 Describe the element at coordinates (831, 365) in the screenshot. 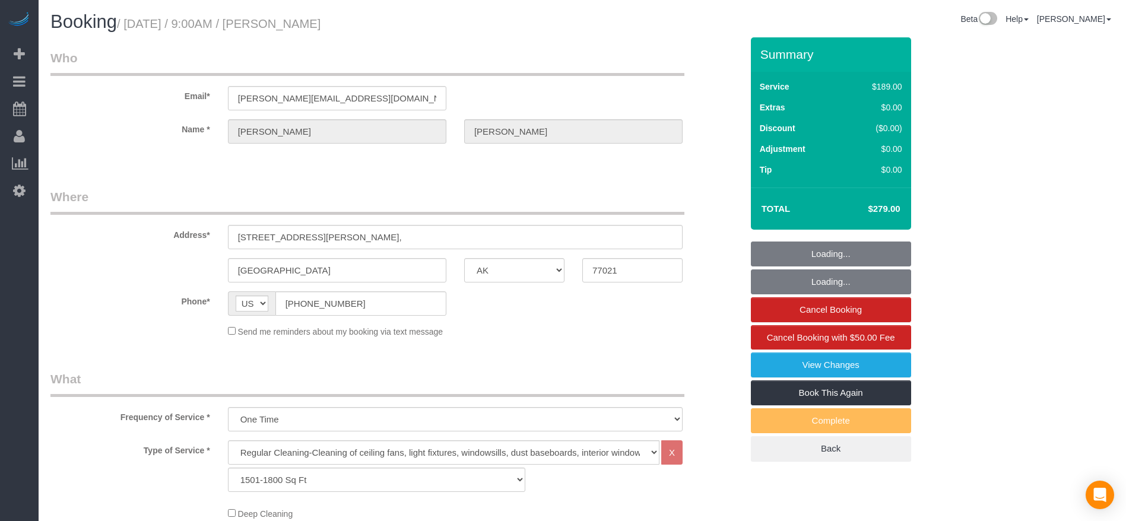

I see `a: View Changes` at that location.